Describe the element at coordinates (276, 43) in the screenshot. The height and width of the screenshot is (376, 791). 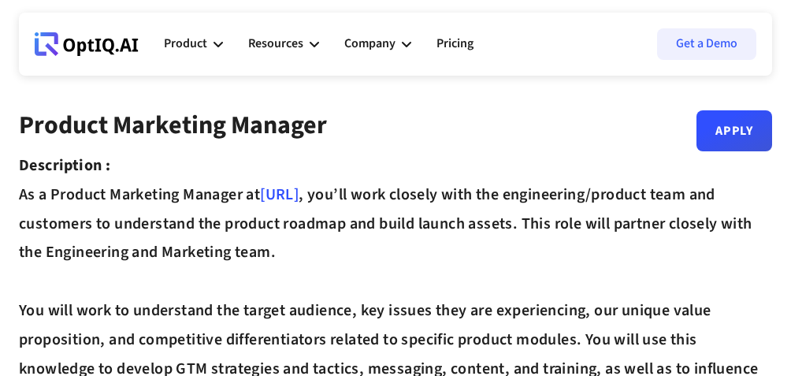
I see `div: Resources` at that location.